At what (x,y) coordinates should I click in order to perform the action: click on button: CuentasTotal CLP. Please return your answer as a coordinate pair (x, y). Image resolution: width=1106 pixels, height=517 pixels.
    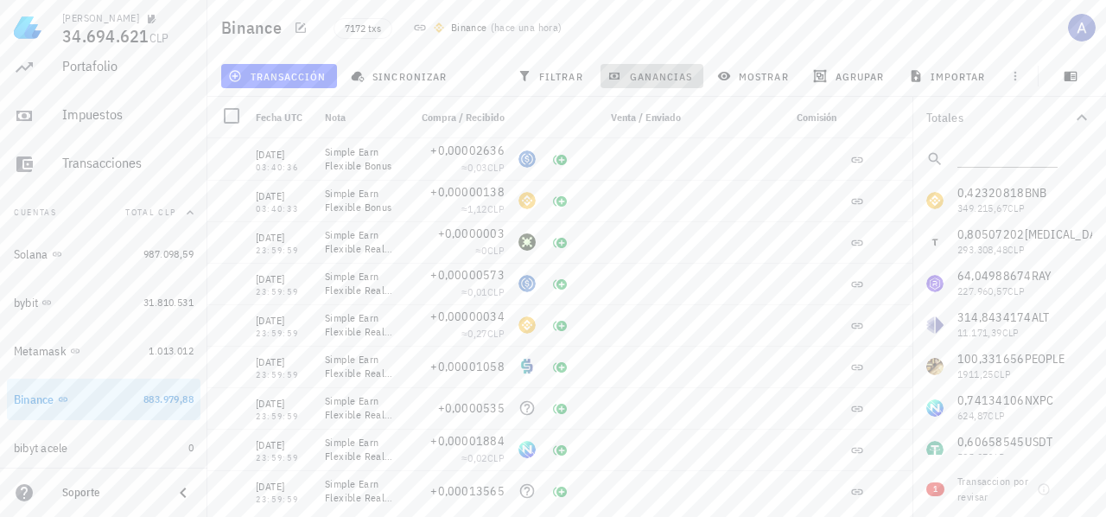
    Looking at the image, I should click on (104, 213).